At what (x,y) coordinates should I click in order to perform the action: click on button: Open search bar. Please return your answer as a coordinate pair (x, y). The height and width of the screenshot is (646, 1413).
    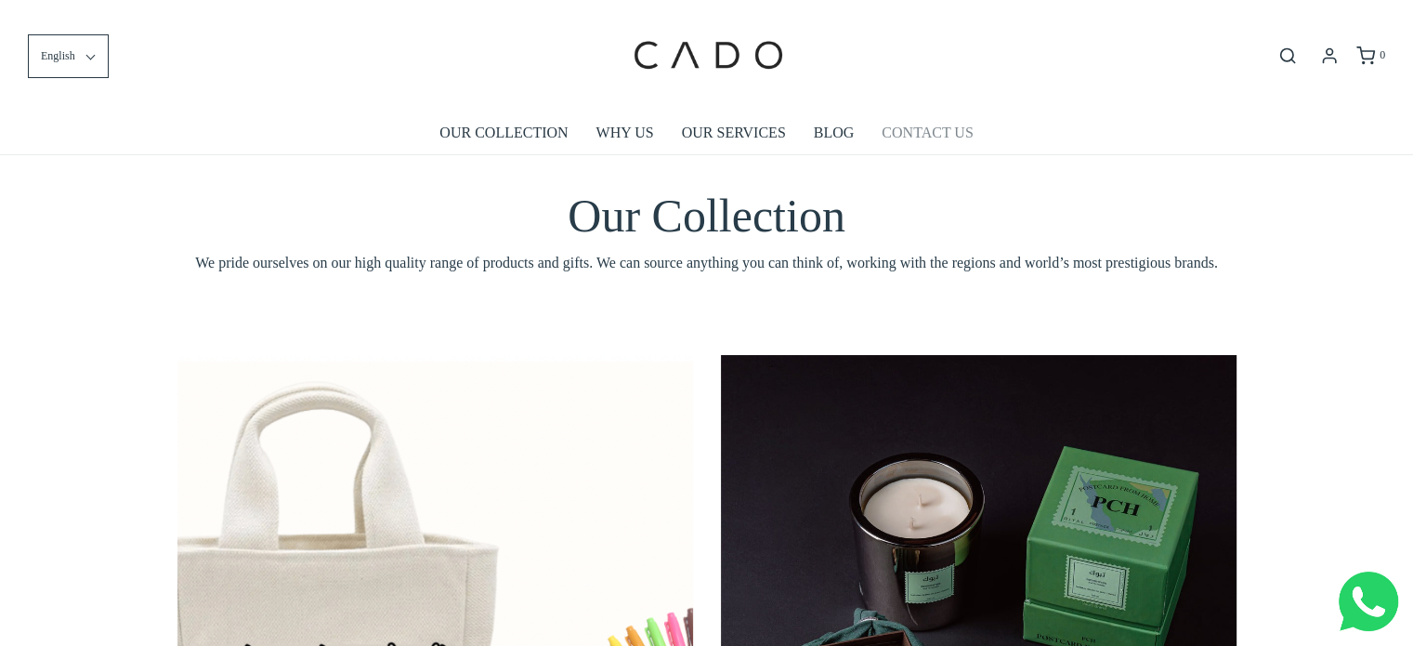
    Looking at the image, I should click on (1288, 56).